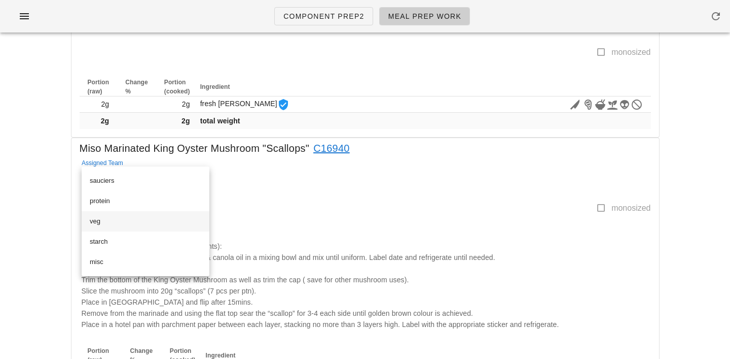  What do you see at coordinates (102, 163) in the screenshot?
I see `label: Assigned Team` at bounding box center [102, 163].